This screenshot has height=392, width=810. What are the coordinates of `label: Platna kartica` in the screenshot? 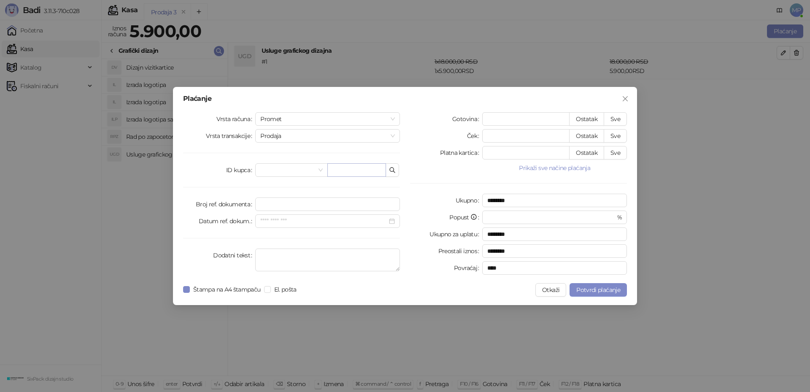 It's located at (461, 153).